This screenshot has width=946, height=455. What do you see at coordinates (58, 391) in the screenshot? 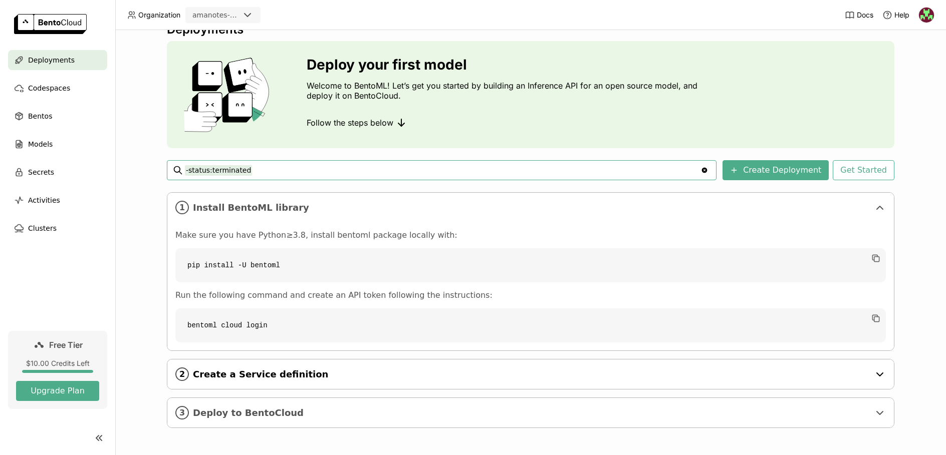
I see `button: Upgrade Plan` at bounding box center [58, 391].